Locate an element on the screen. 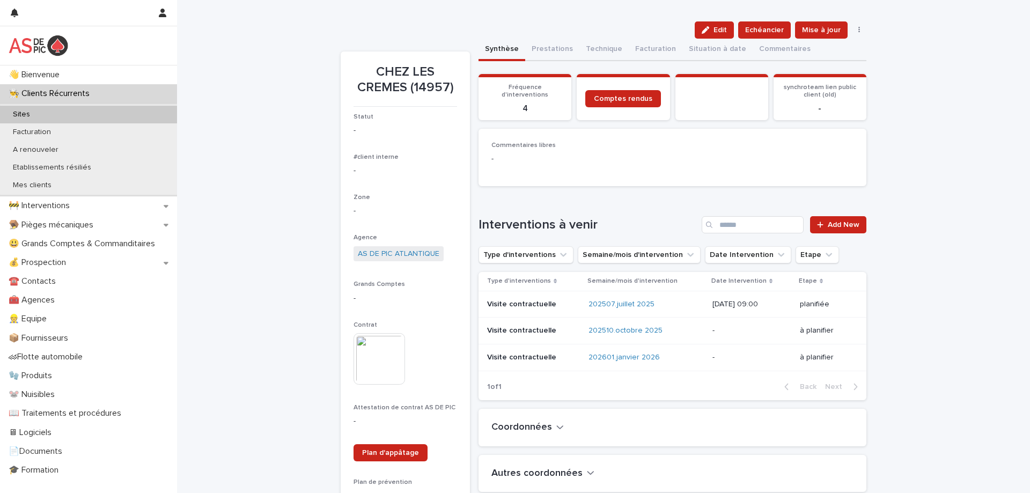 The height and width of the screenshot is (493, 1030). button: Semaine/mois d'intervention is located at coordinates (639, 255).